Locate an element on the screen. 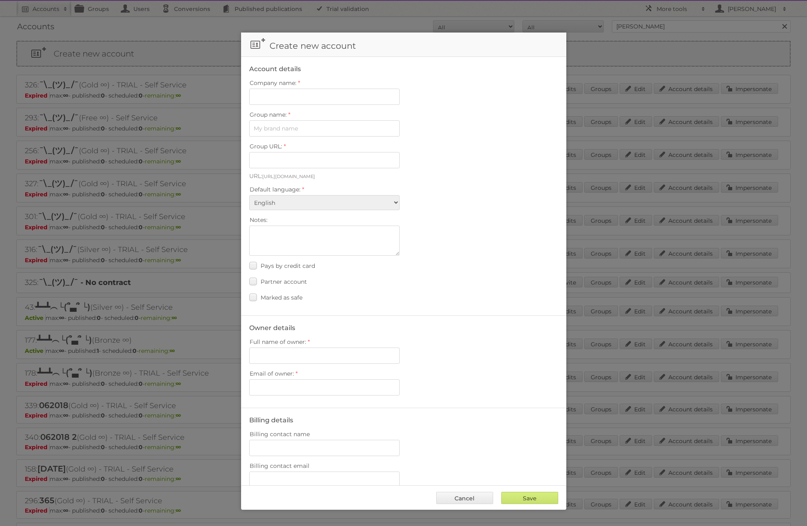 The width and height of the screenshot is (807, 526). span: Partner account is located at coordinates (284, 282).